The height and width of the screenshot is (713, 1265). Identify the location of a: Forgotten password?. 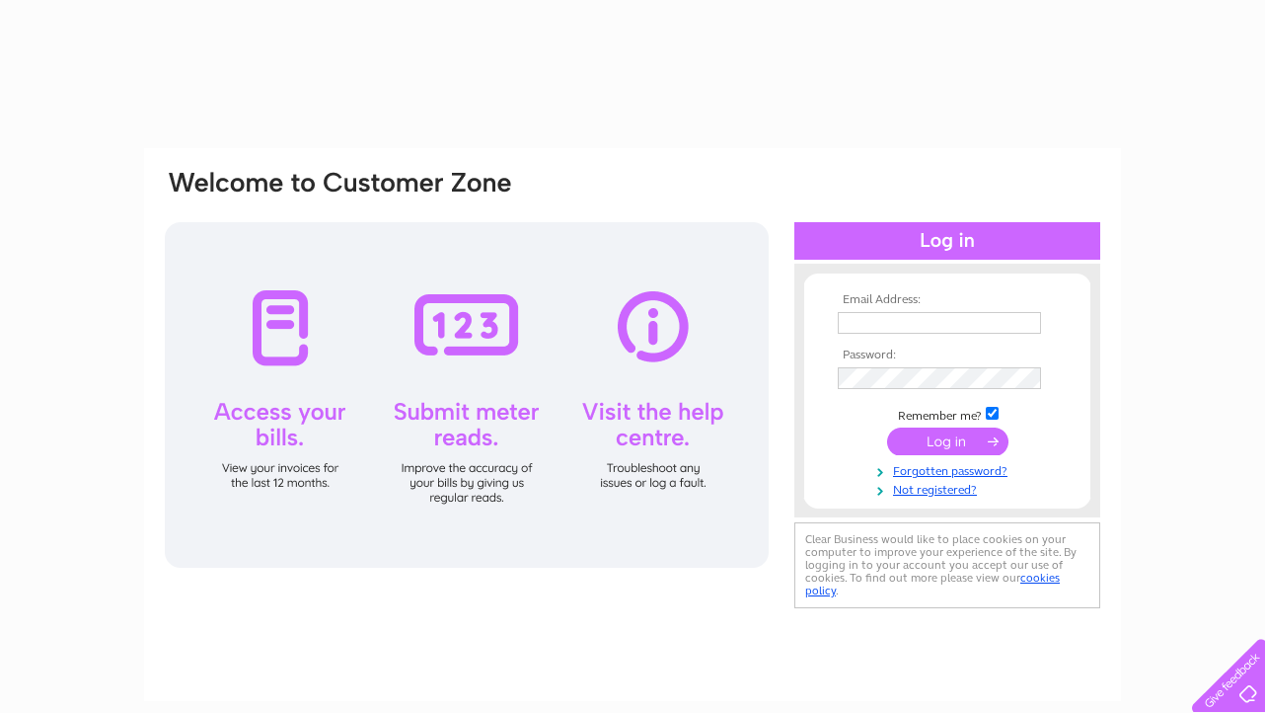
(949, 469).